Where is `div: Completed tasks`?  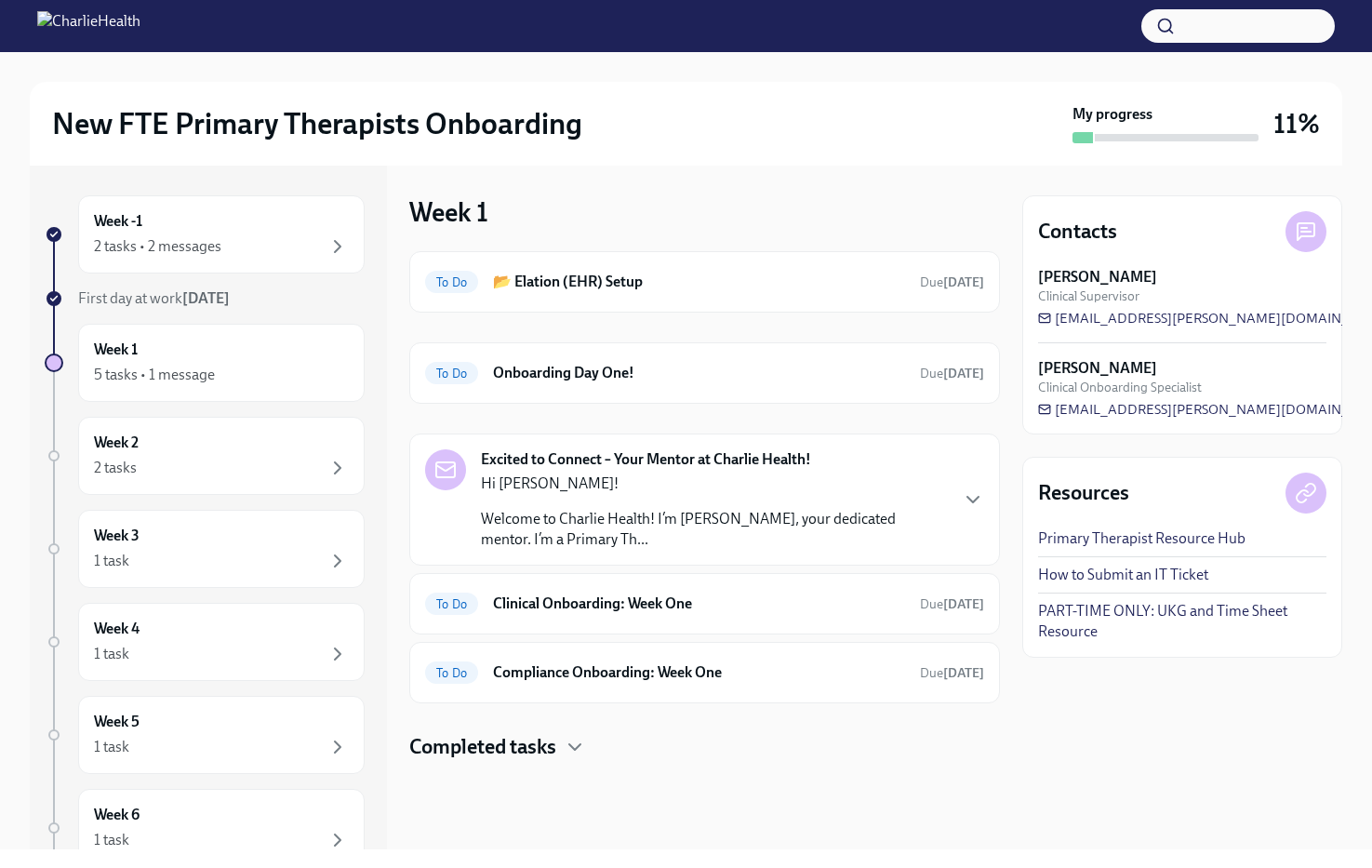 div: Completed tasks is located at coordinates (704, 747).